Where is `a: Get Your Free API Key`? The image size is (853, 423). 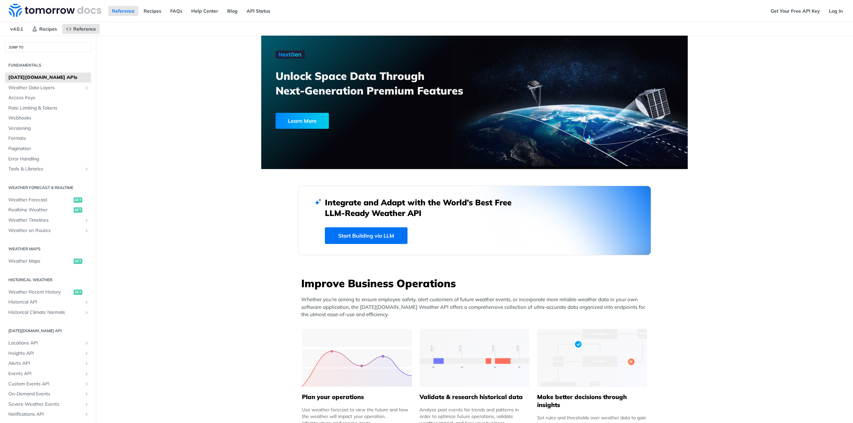 a: Get Your Free API Key is located at coordinates (795, 11).